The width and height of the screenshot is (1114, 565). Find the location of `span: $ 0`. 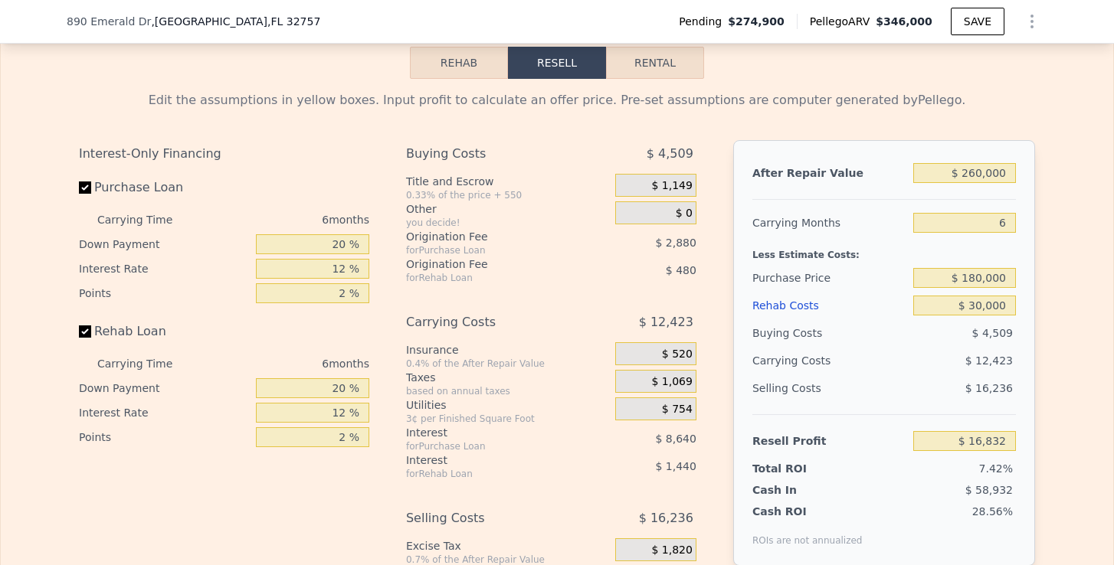

span: $ 0 is located at coordinates (684, 214).